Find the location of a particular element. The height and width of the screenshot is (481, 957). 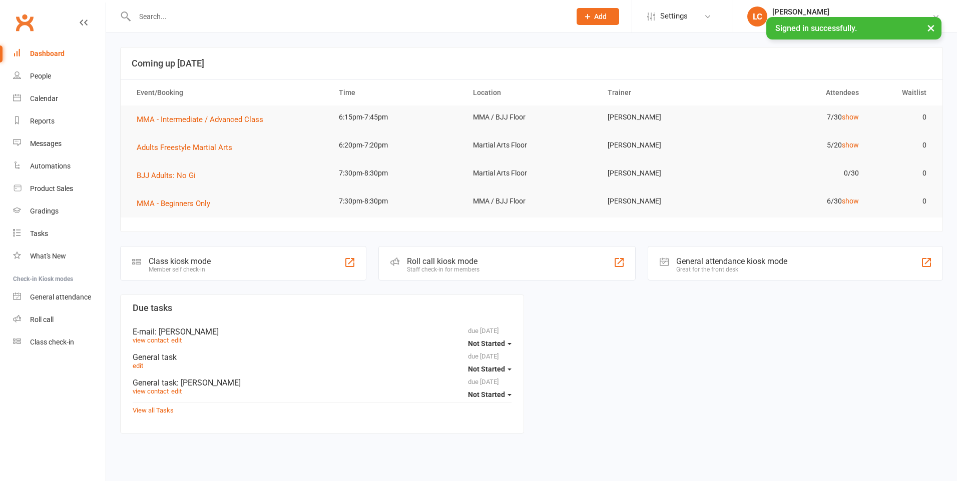

a: Product Sales is located at coordinates (59, 189).